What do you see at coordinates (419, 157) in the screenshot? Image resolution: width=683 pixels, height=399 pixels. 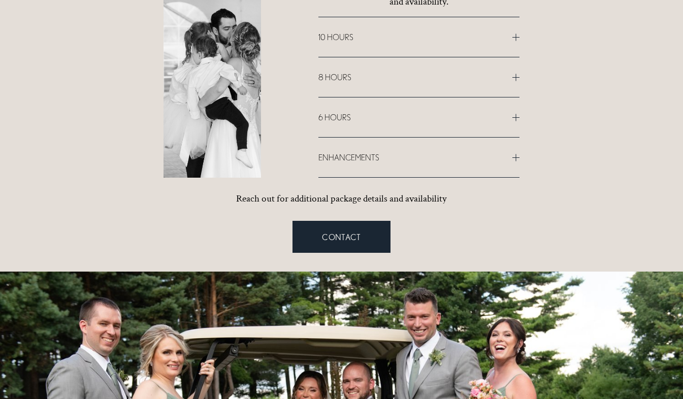 I see `button: ENHANCEMENTS` at bounding box center [419, 157].